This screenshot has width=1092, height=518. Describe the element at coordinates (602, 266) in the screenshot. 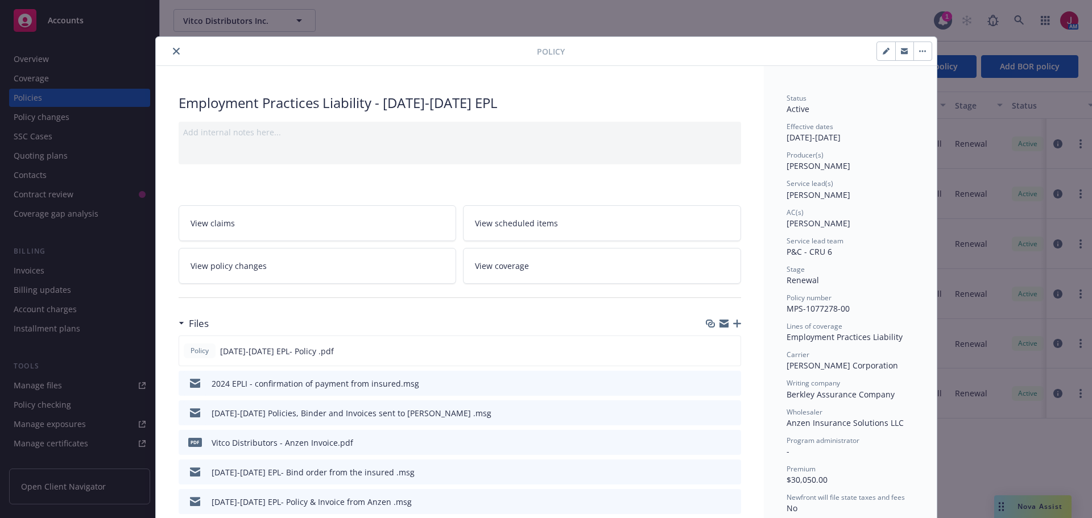

I see `a: View coverage` at that location.